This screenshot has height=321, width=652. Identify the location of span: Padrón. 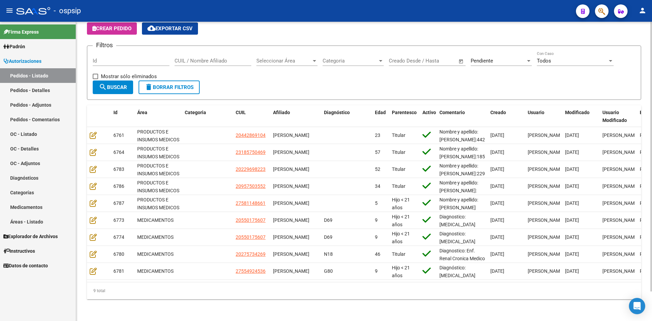
(14, 46).